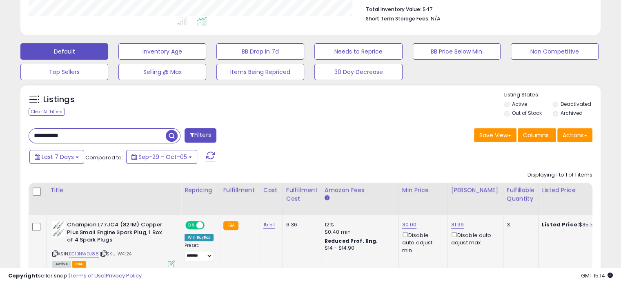  Describe the element at coordinates (199, 252) in the screenshot. I see `div: Preset:` at that location.